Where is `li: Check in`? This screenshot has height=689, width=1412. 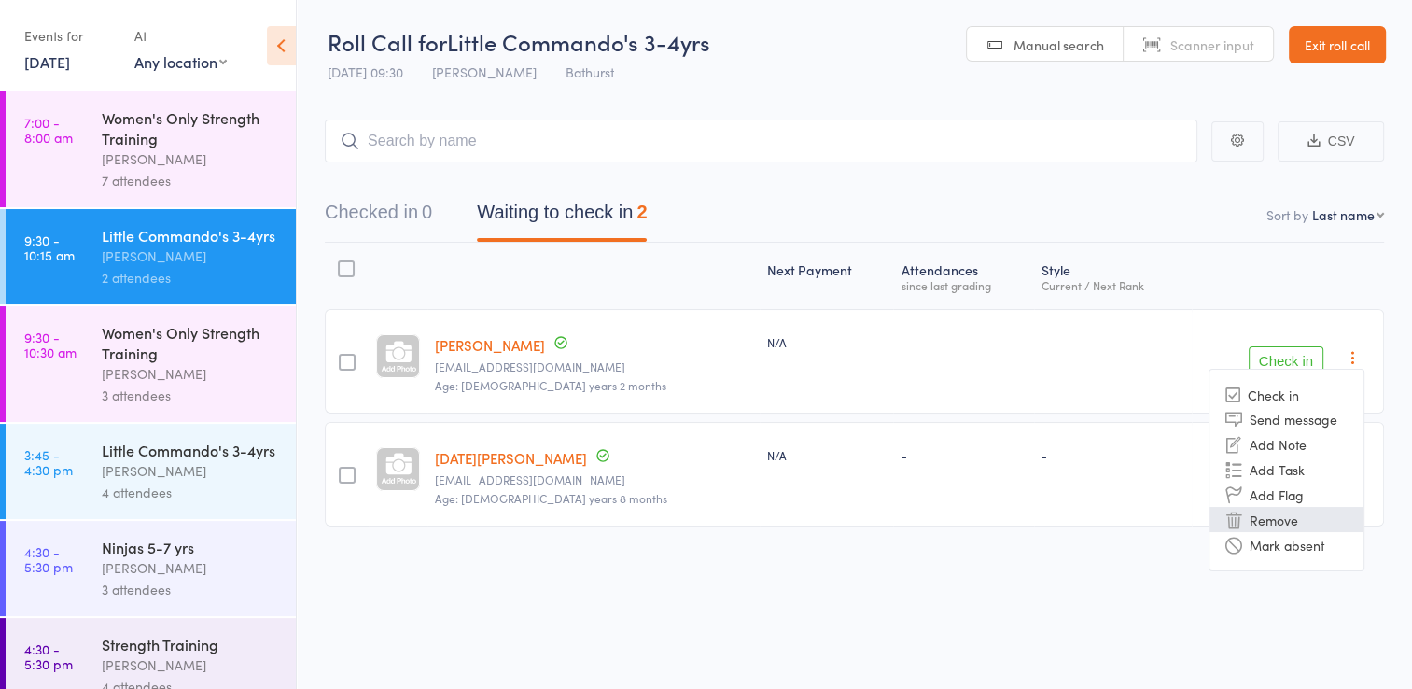 li: Check in is located at coordinates (1286, 394).